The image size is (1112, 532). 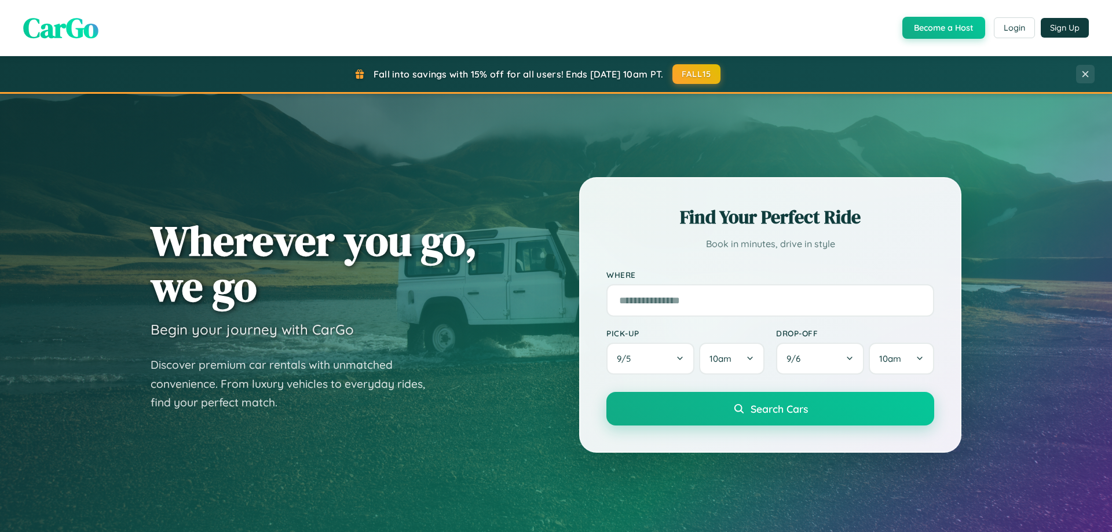 What do you see at coordinates (855, 333) in the screenshot?
I see `label: Drop-off` at bounding box center [855, 333].